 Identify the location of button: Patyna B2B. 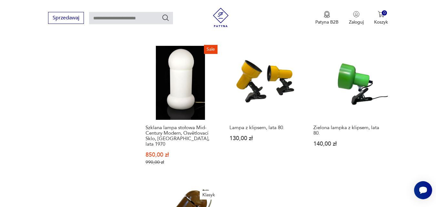
(327, 18).